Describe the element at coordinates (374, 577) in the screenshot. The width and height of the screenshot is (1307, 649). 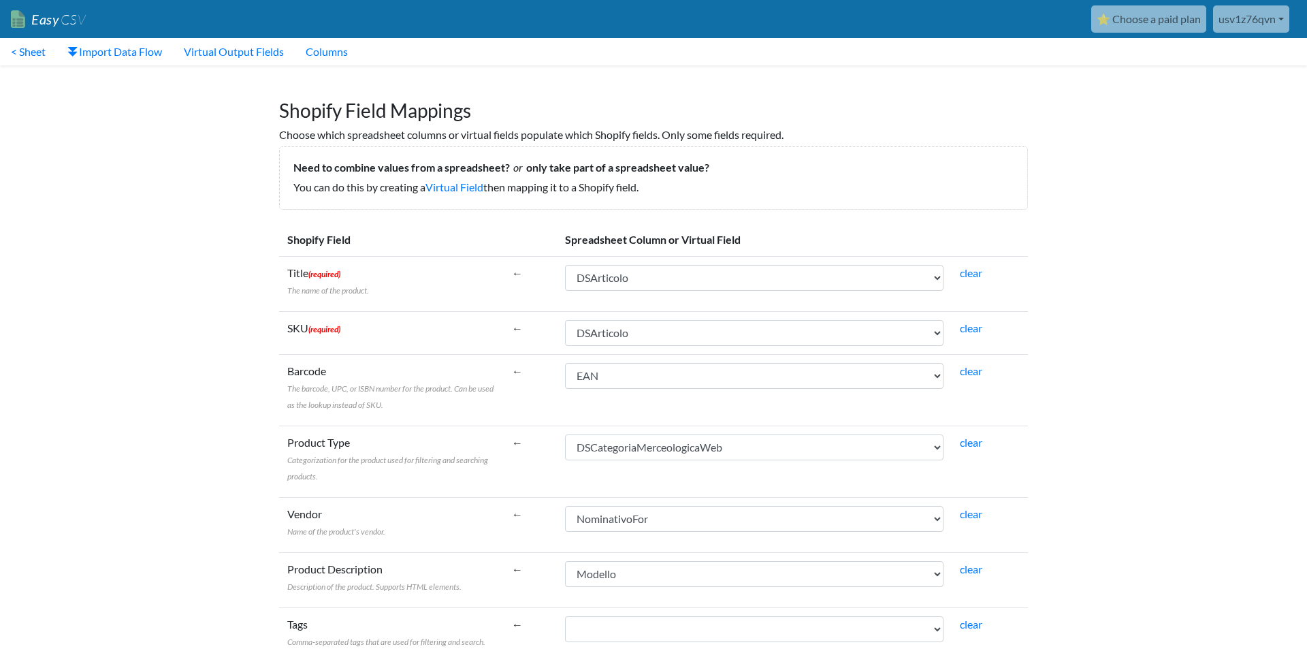
I see `label: Product Description` at that location.